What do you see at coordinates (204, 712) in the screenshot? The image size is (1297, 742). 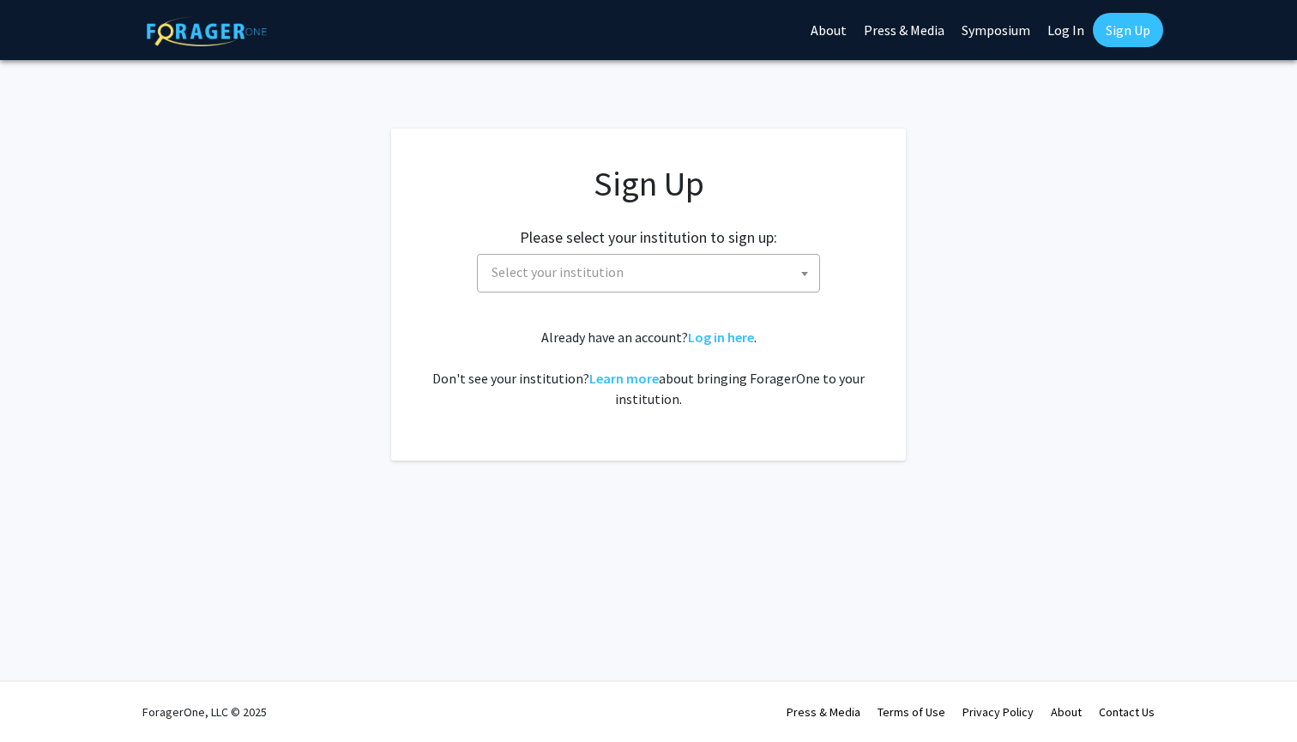 I see `div: ForagerOne, LLC © 2025` at bounding box center [204, 712].